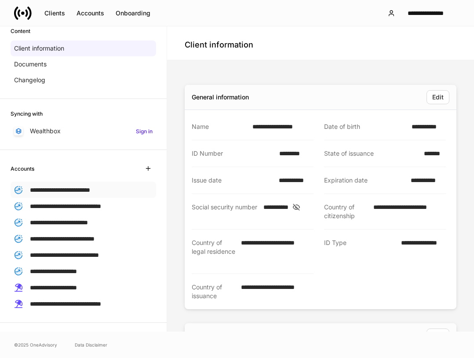 The height and width of the screenshot is (358, 474). I want to click on div: Onboarding, so click(133, 13).